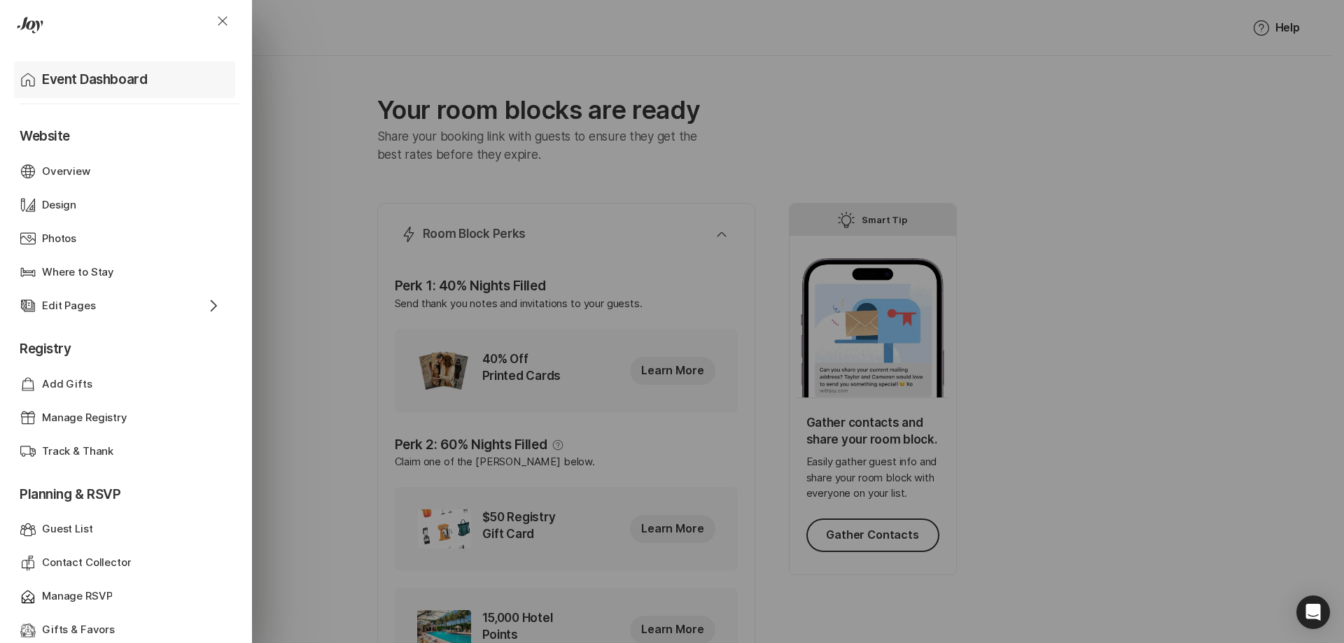 Image resolution: width=1344 pixels, height=643 pixels. Describe the element at coordinates (59, 205) in the screenshot. I see `p: Design` at that location.